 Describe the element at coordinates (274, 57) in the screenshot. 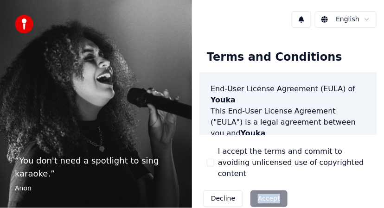

I see `div: Terms and Conditions` at that location.